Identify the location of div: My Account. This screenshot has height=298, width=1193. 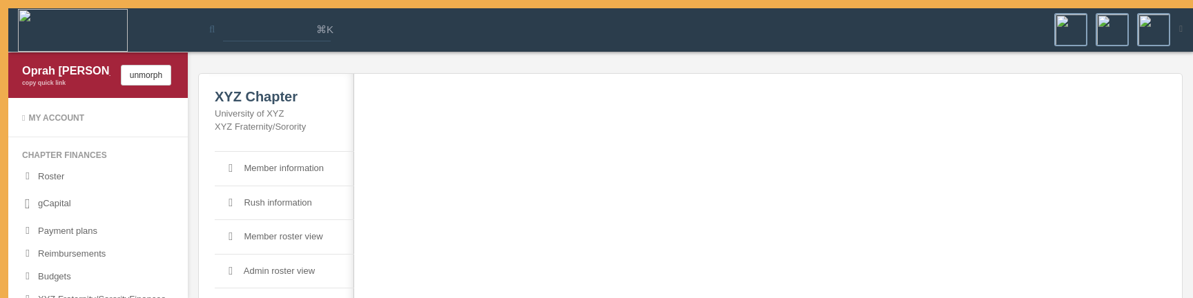
(98, 118).